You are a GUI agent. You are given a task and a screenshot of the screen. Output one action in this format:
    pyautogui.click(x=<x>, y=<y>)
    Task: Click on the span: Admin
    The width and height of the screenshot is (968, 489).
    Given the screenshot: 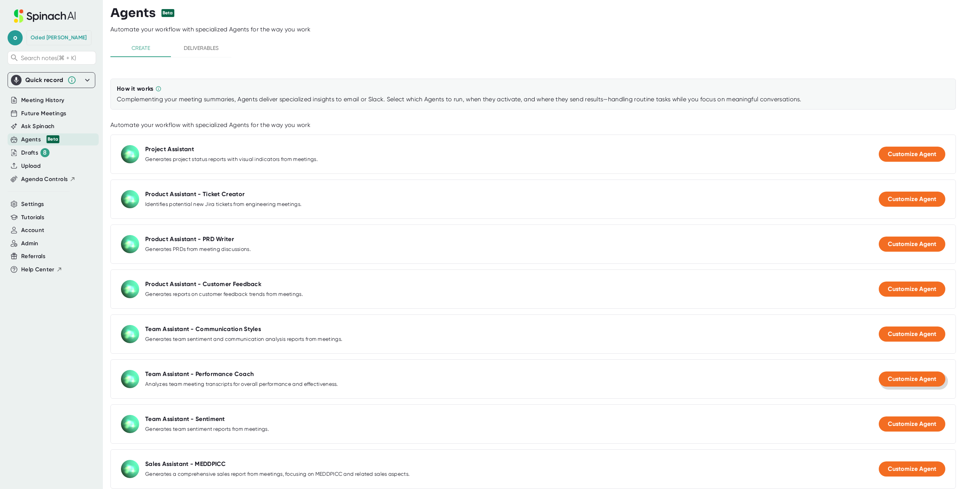 What is the action you would take?
    pyautogui.click(x=30, y=244)
    